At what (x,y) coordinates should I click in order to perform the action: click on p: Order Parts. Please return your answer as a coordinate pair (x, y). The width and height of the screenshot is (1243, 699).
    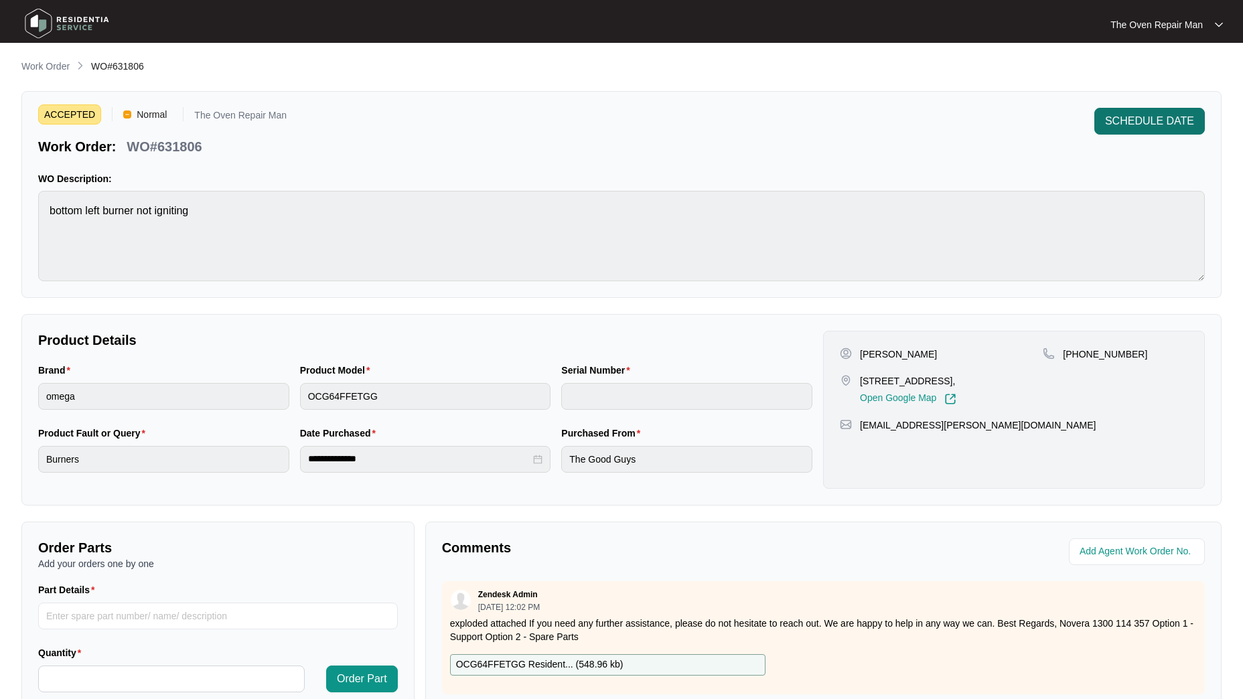
    Looking at the image, I should click on (218, 548).